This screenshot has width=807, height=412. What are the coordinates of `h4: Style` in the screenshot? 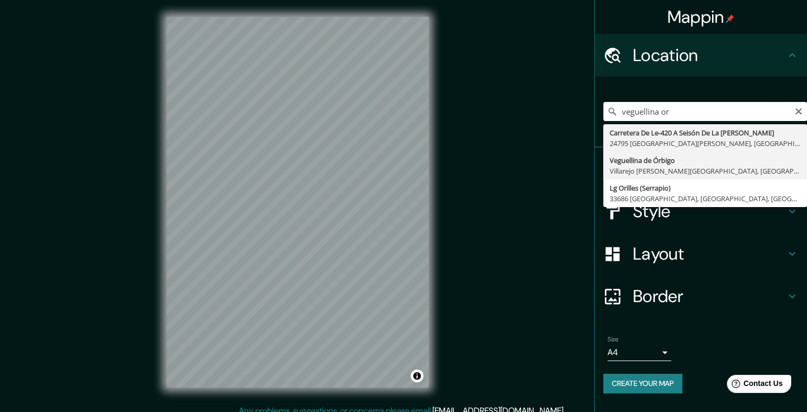 It's located at (709, 211).